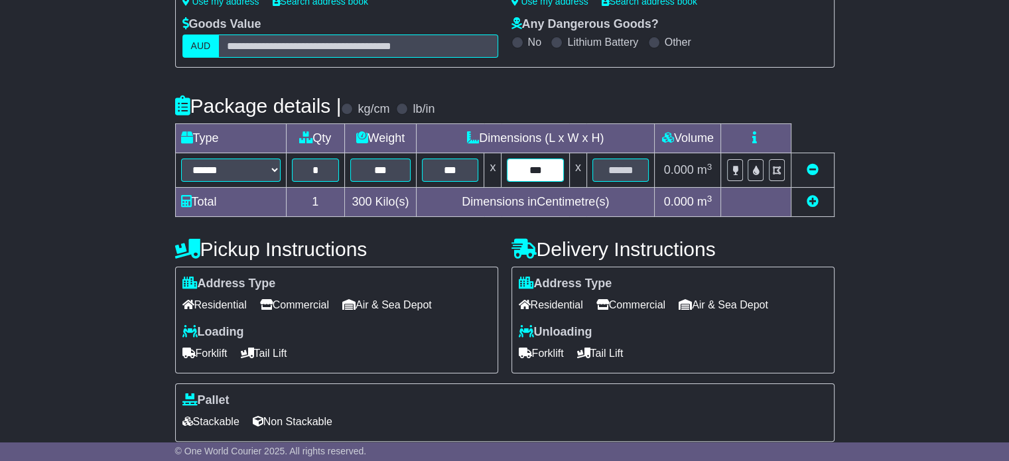 The width and height of the screenshot is (1009, 461). I want to click on a: Remove this item, so click(812, 170).